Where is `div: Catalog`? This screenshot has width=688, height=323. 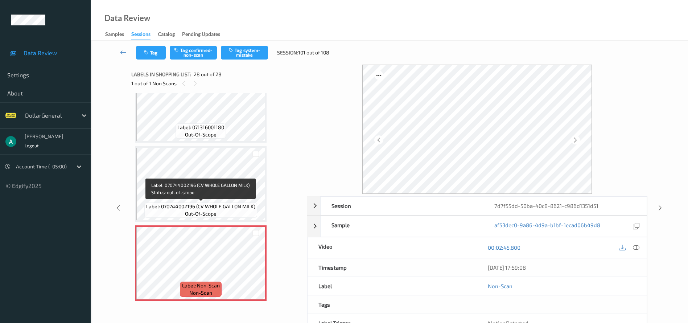 div: Catalog is located at coordinates (166, 35).